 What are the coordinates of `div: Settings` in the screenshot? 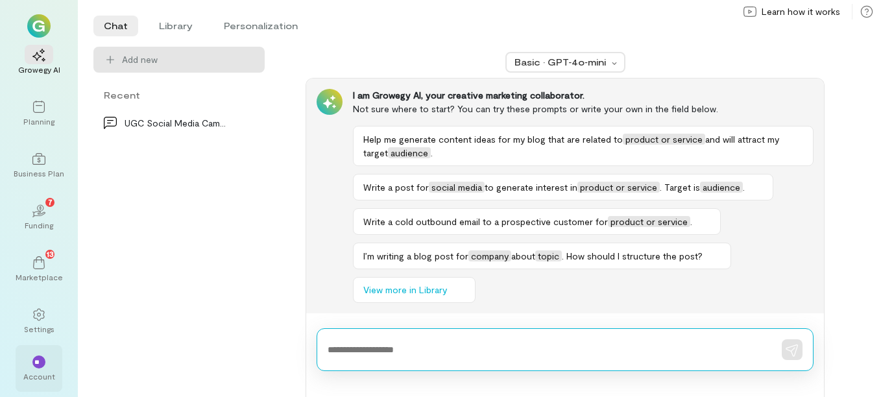 It's located at (39, 329).